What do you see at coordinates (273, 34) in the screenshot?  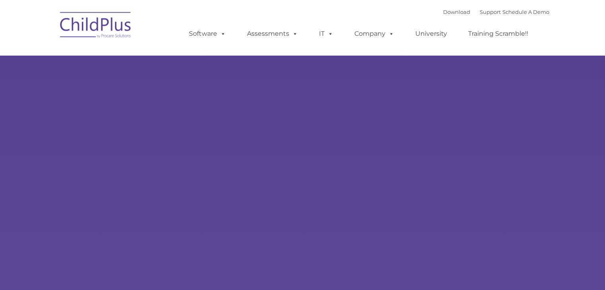 I see `a: Assessments` at bounding box center [273, 34].